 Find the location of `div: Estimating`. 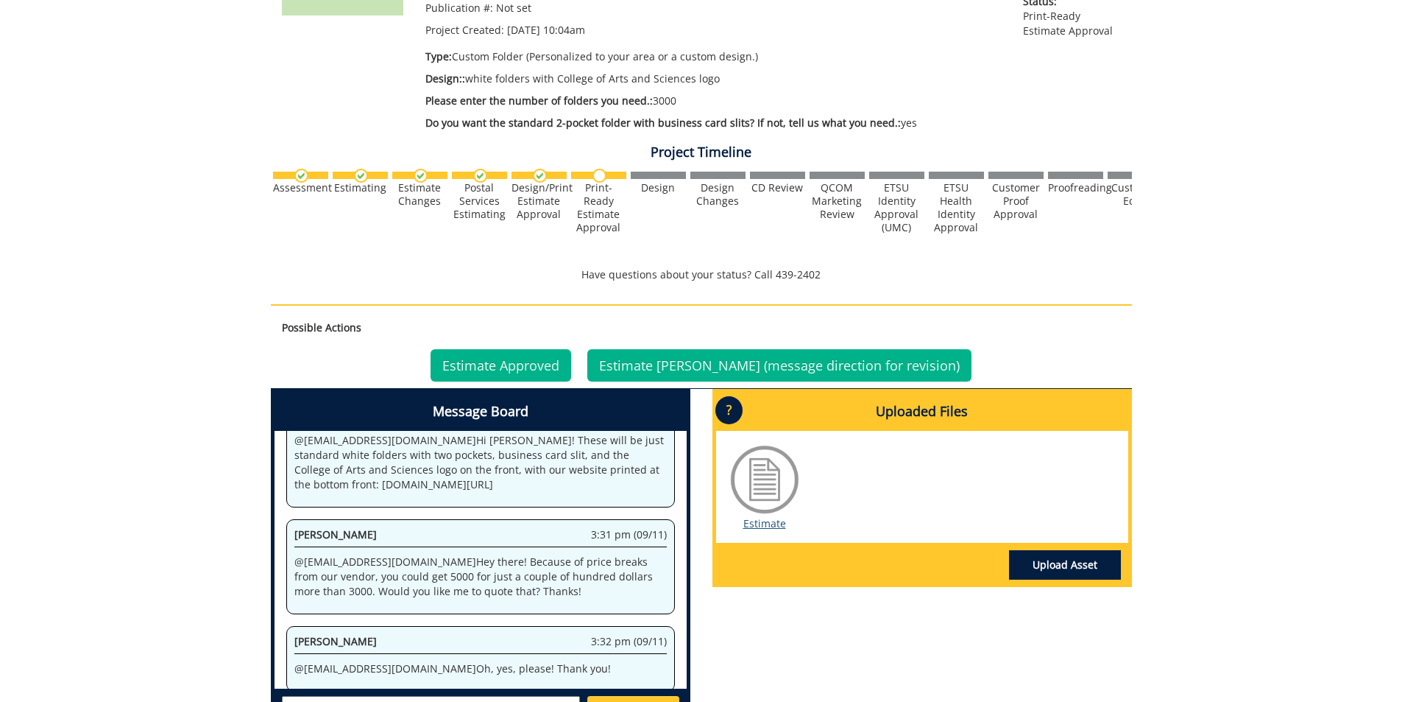

div: Estimating is located at coordinates (360, 188).